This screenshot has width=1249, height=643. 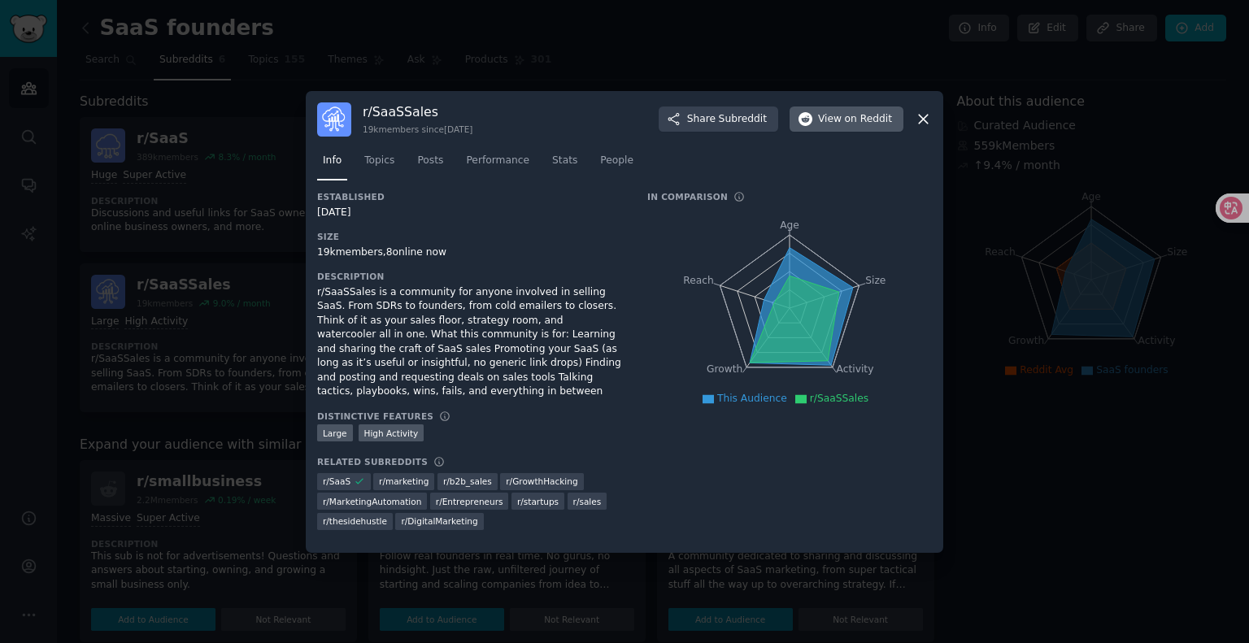 What do you see at coordinates (538, 502) in the screenshot?
I see `span: r/ startups` at bounding box center [538, 502].